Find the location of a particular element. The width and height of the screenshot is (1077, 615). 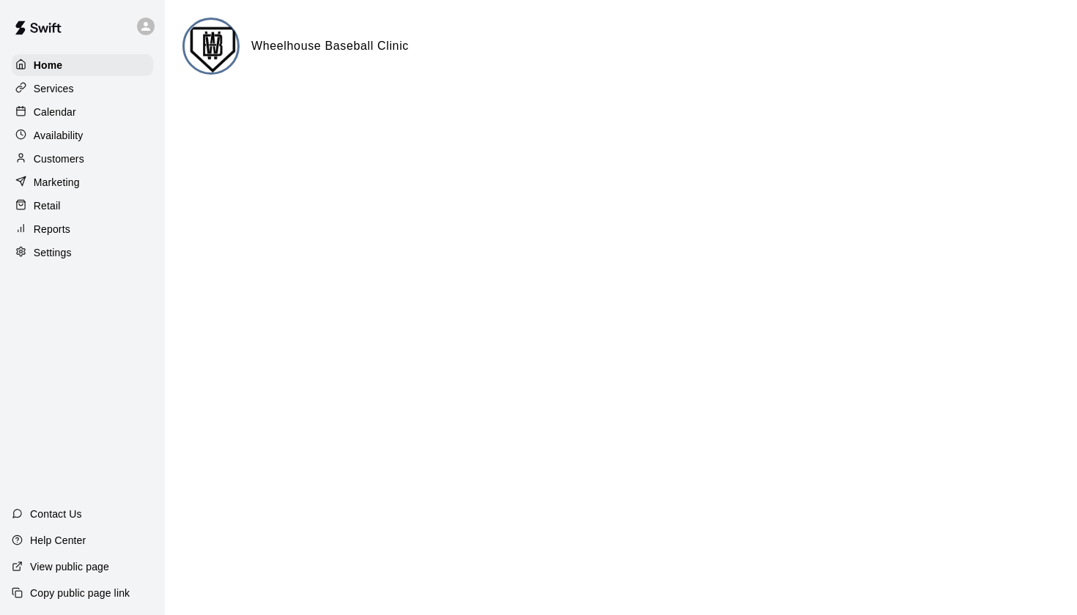

p: Contact Us is located at coordinates (56, 514).